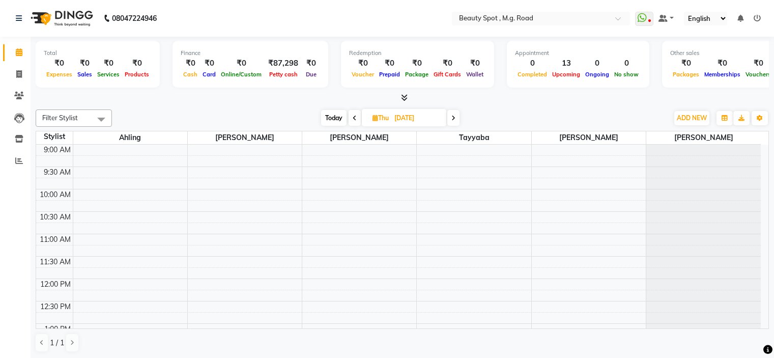  I want to click on input: 2025-09-04, so click(417, 118).